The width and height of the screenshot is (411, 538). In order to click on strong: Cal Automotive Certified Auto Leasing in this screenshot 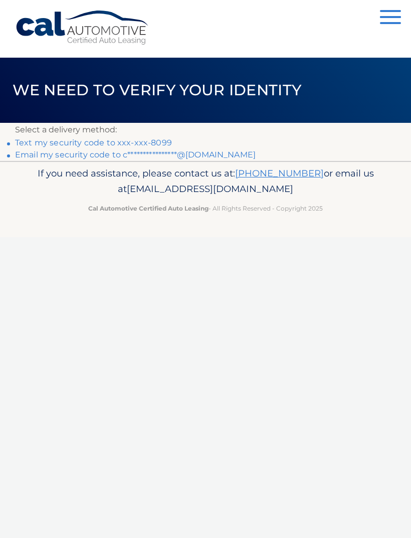, I will do `click(148, 208)`.